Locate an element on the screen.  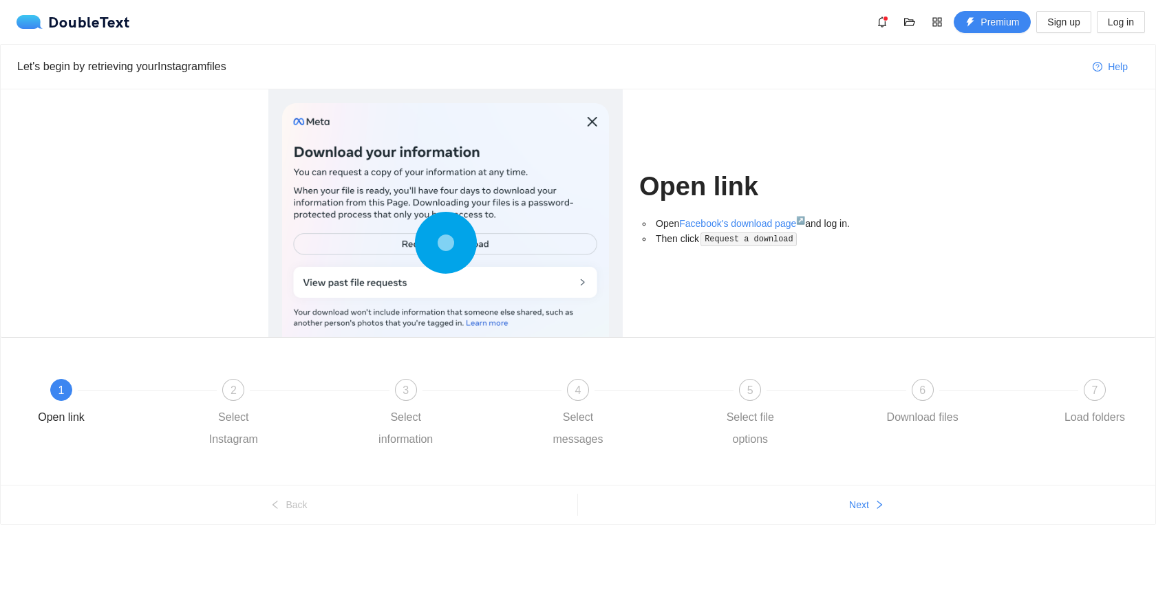
div: Load folders is located at coordinates (1095, 418).